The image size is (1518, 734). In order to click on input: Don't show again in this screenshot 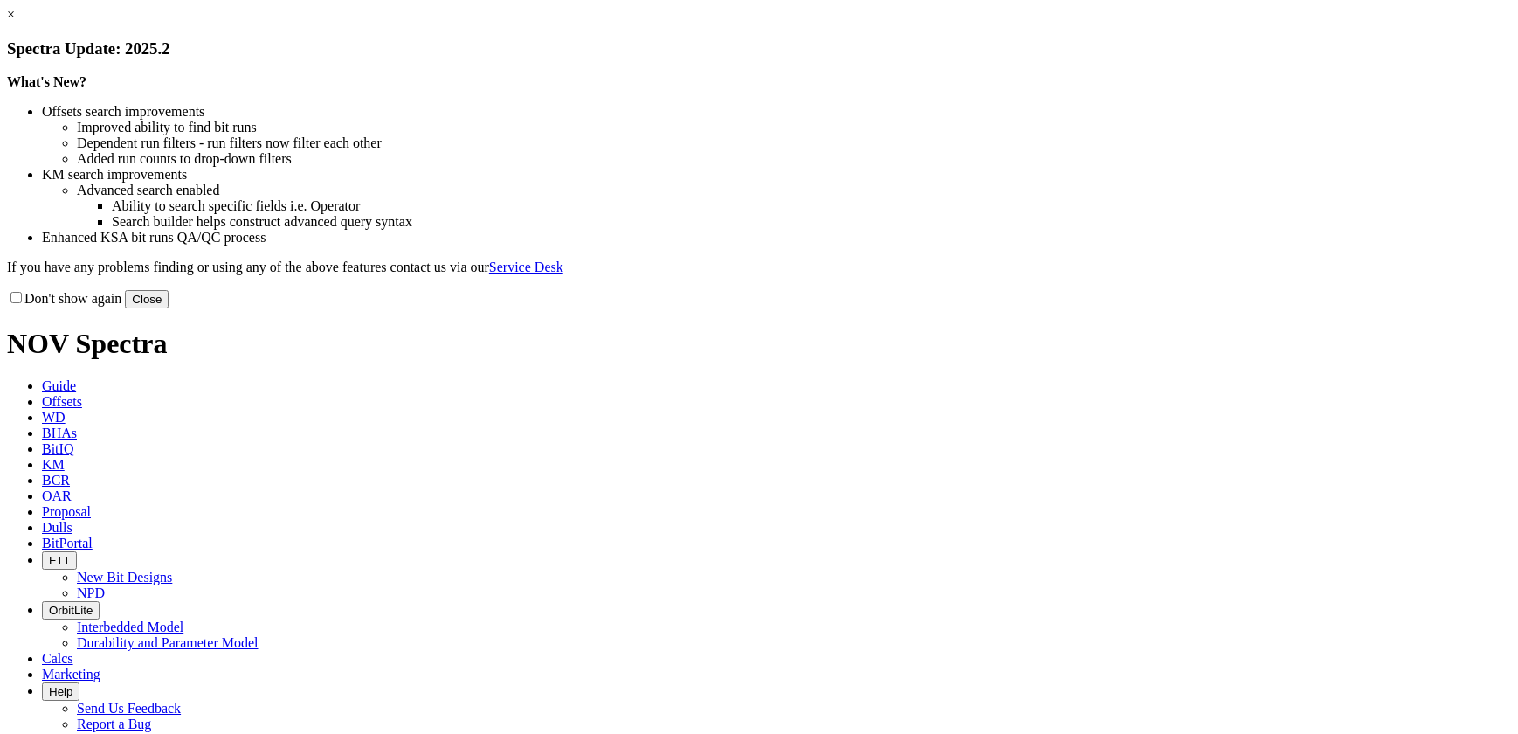, I will do `click(16, 297)`.